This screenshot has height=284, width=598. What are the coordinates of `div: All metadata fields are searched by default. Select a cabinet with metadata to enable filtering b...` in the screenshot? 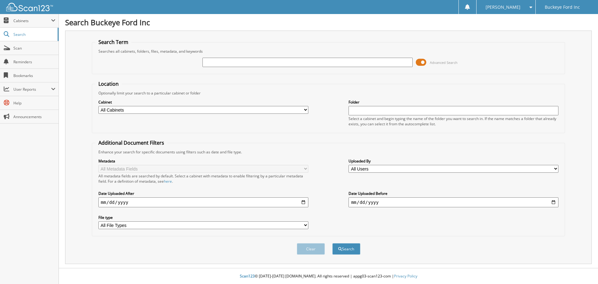 It's located at (204, 179).